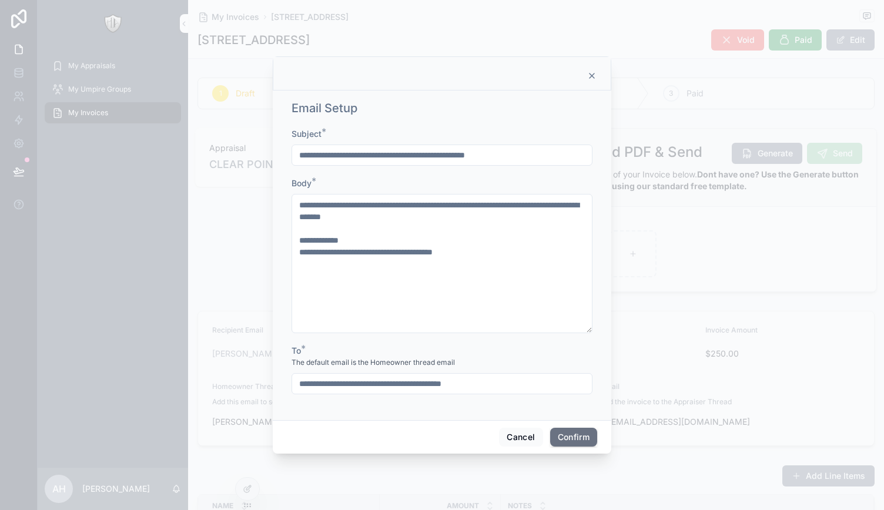  I want to click on h1: Email Setup, so click(324, 108).